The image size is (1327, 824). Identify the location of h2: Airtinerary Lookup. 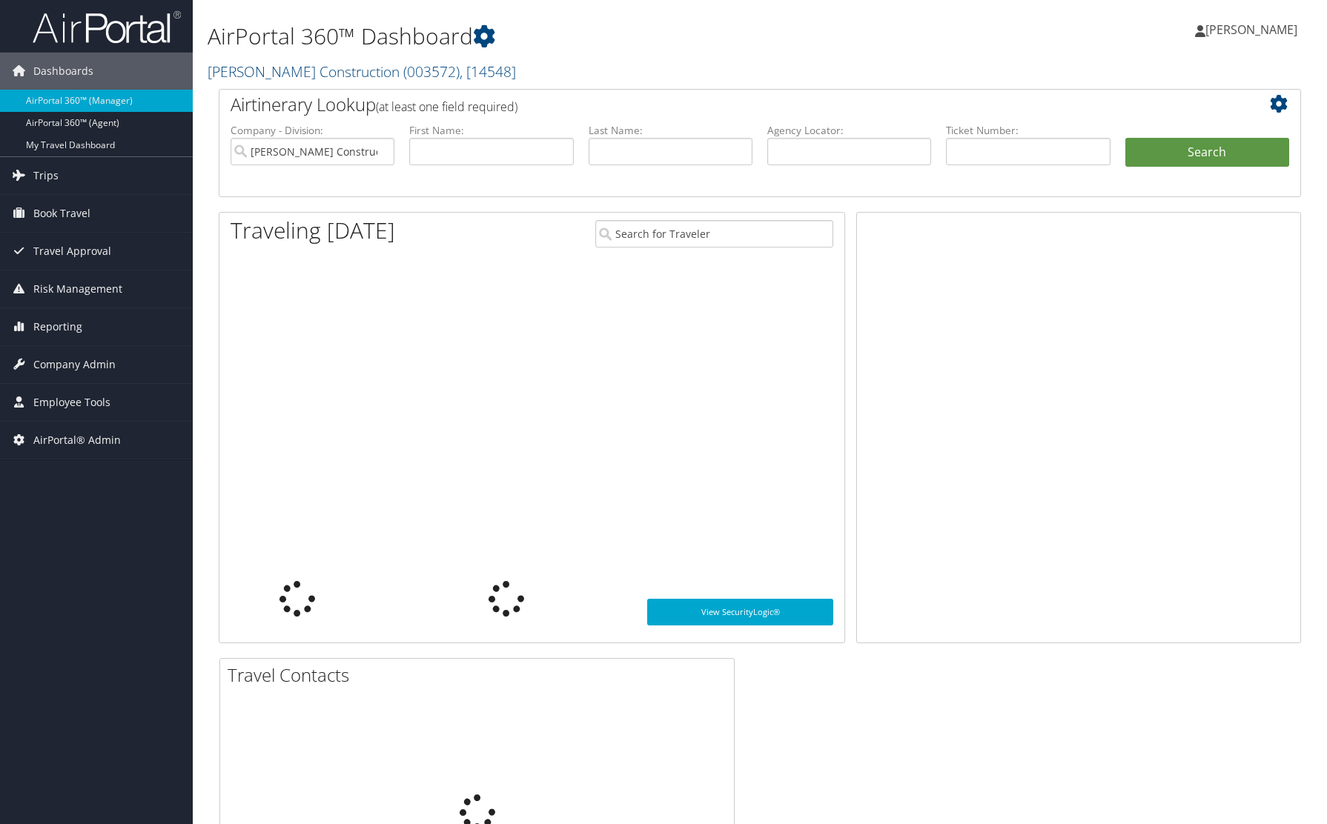
(715, 105).